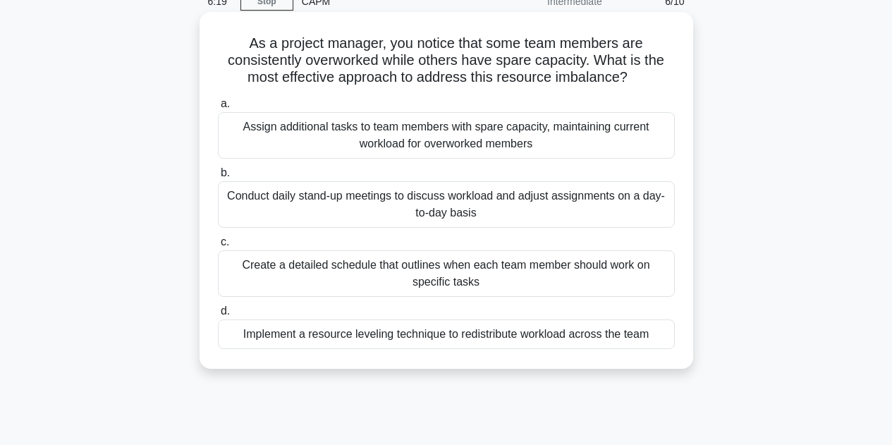 This screenshot has width=892, height=445. I want to click on div: Implement a resource leveling technique to redistribute workload across the team, so click(447, 334).